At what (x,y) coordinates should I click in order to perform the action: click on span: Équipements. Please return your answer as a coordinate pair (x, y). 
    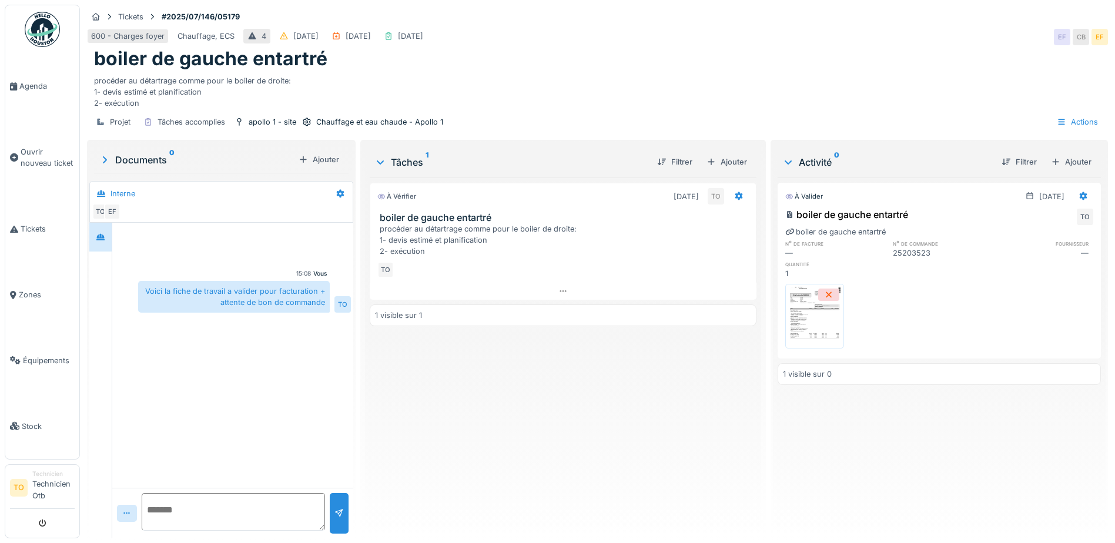
    Looking at the image, I should click on (49, 360).